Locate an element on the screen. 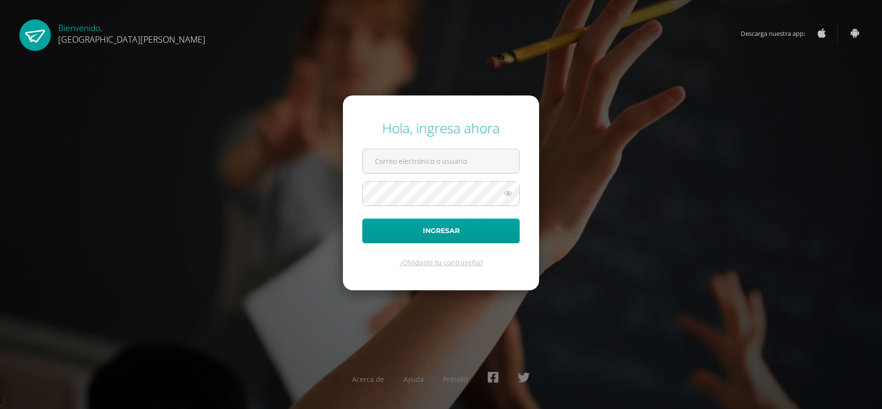 This screenshot has width=882, height=409. div: Bienvenido, is located at coordinates (132, 32).